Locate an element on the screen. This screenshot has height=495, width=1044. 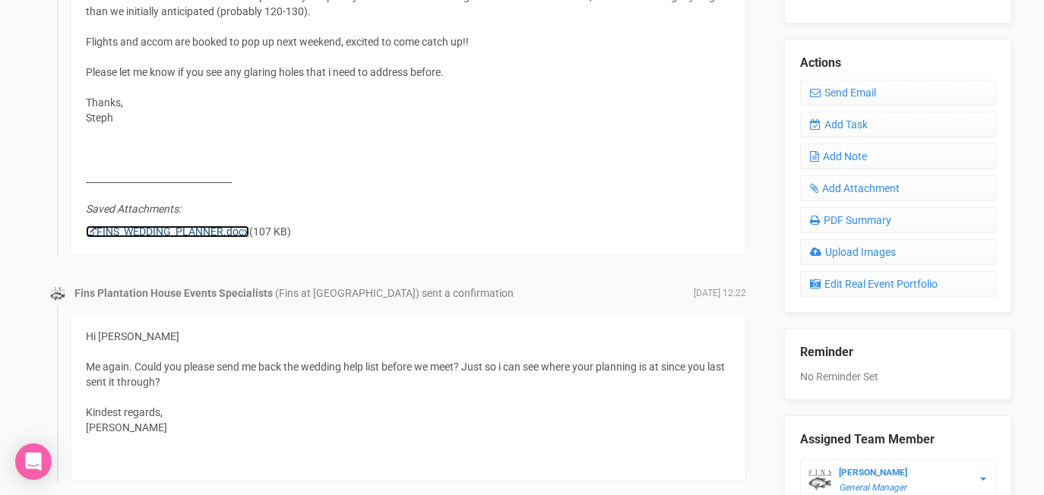
legend: Reminder is located at coordinates (898, 353).